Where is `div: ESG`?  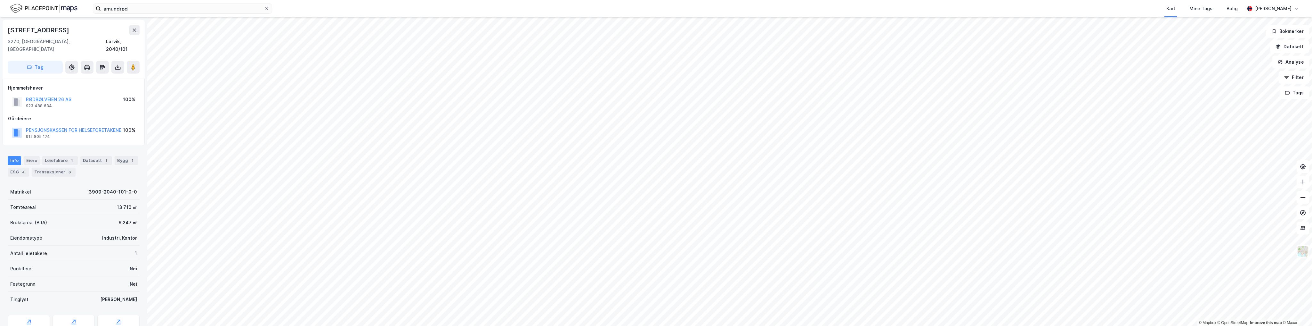
div: ESG is located at coordinates (18, 172).